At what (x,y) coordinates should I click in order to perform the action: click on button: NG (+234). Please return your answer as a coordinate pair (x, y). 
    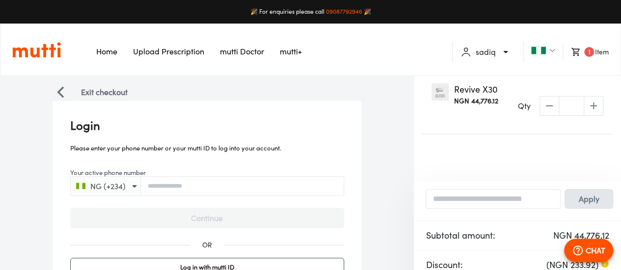
    Looking at the image, I should click on (104, 186).